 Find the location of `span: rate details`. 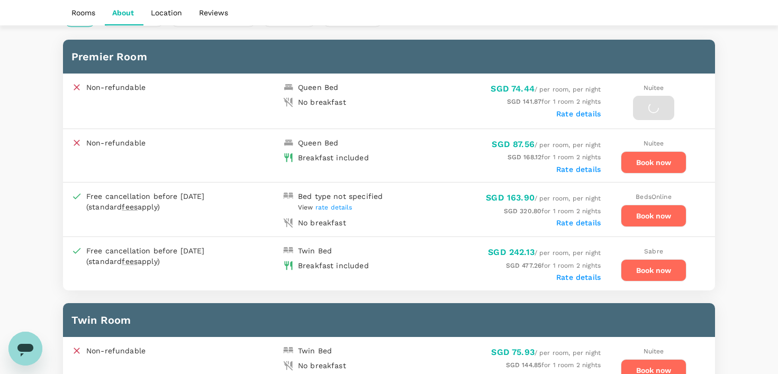

span: rate details is located at coordinates (334, 207).